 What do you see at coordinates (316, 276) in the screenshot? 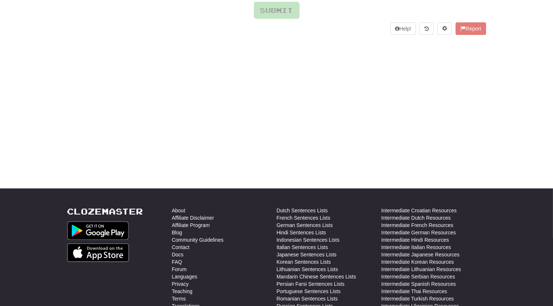
I see `a: Mandarin Chinese Sentences Lists` at bounding box center [316, 276].